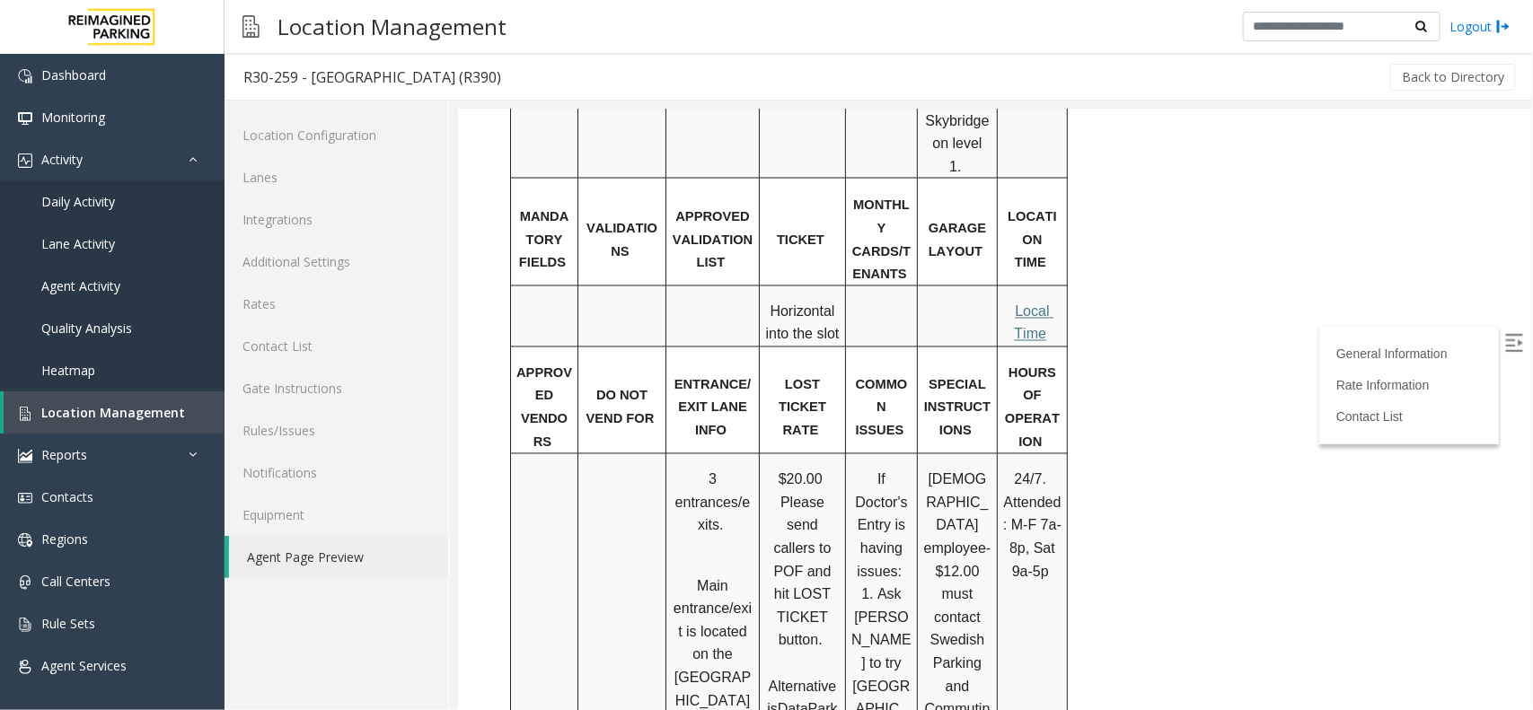  What do you see at coordinates (934, 244) in the screenshot?
I see `a: General Information` at bounding box center [934, 244].